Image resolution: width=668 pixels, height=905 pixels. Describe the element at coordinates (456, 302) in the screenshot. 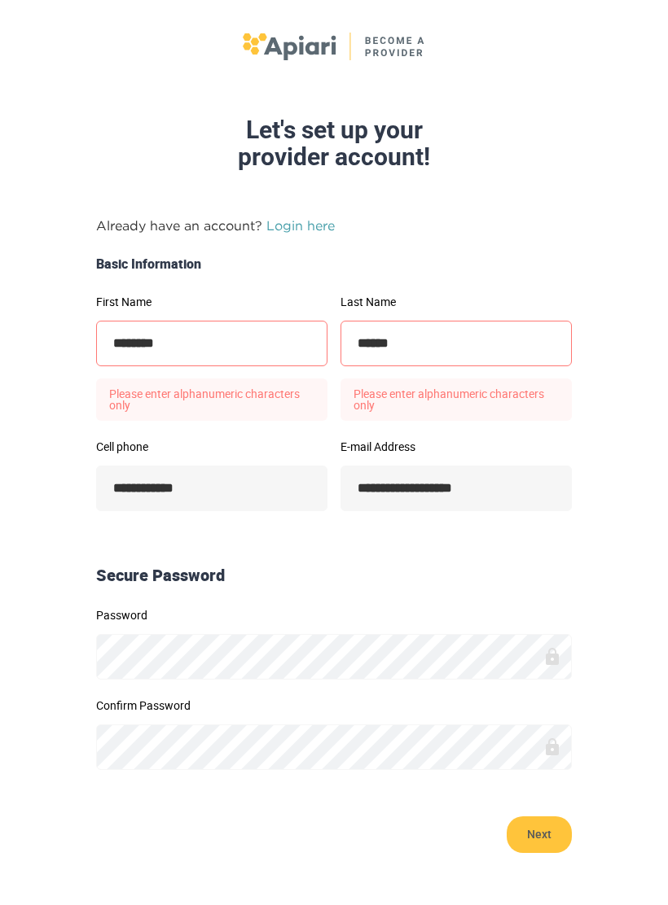

I see `label: Last Name` at that location.